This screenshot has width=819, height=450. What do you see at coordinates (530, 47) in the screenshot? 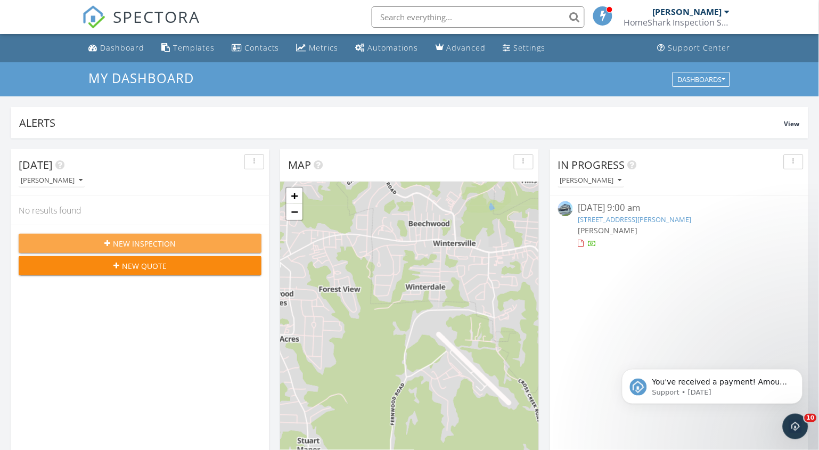
I see `div: Settings` at bounding box center [530, 47].